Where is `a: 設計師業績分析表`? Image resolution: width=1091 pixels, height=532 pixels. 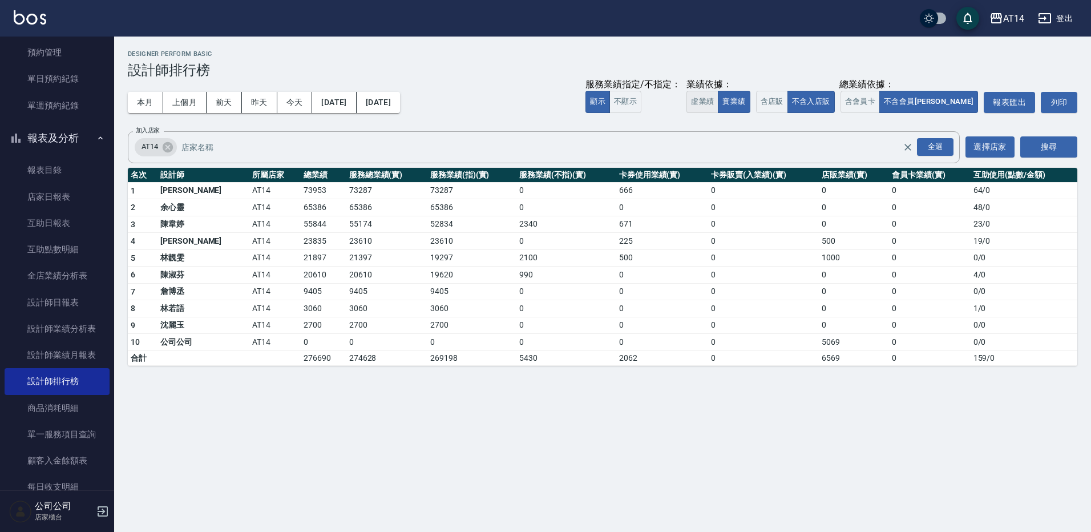 a: 設計師業績分析表 is located at coordinates (57, 329).